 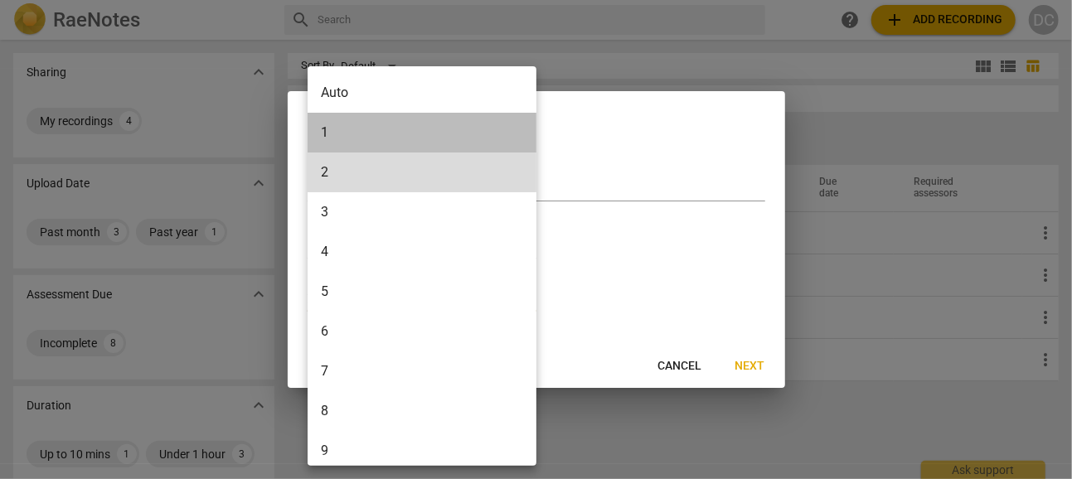 I want to click on li: Auto, so click(x=424, y=93).